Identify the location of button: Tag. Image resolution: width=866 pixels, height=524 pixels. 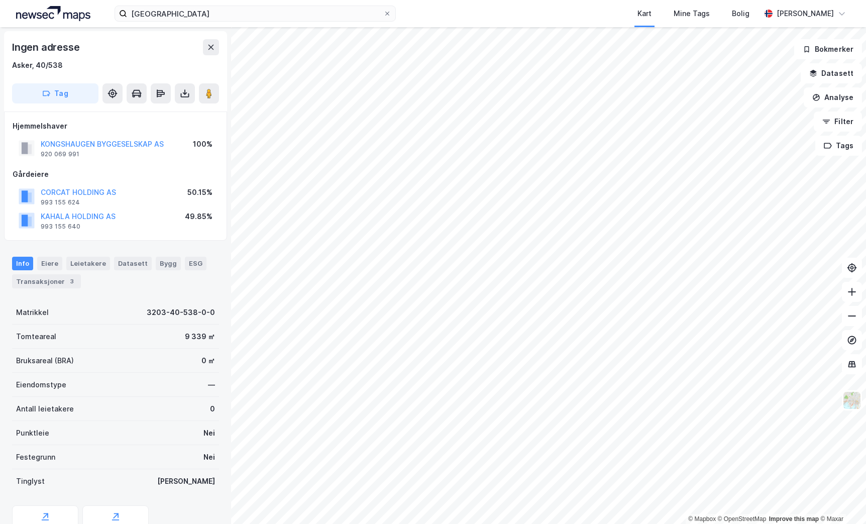
(55, 93).